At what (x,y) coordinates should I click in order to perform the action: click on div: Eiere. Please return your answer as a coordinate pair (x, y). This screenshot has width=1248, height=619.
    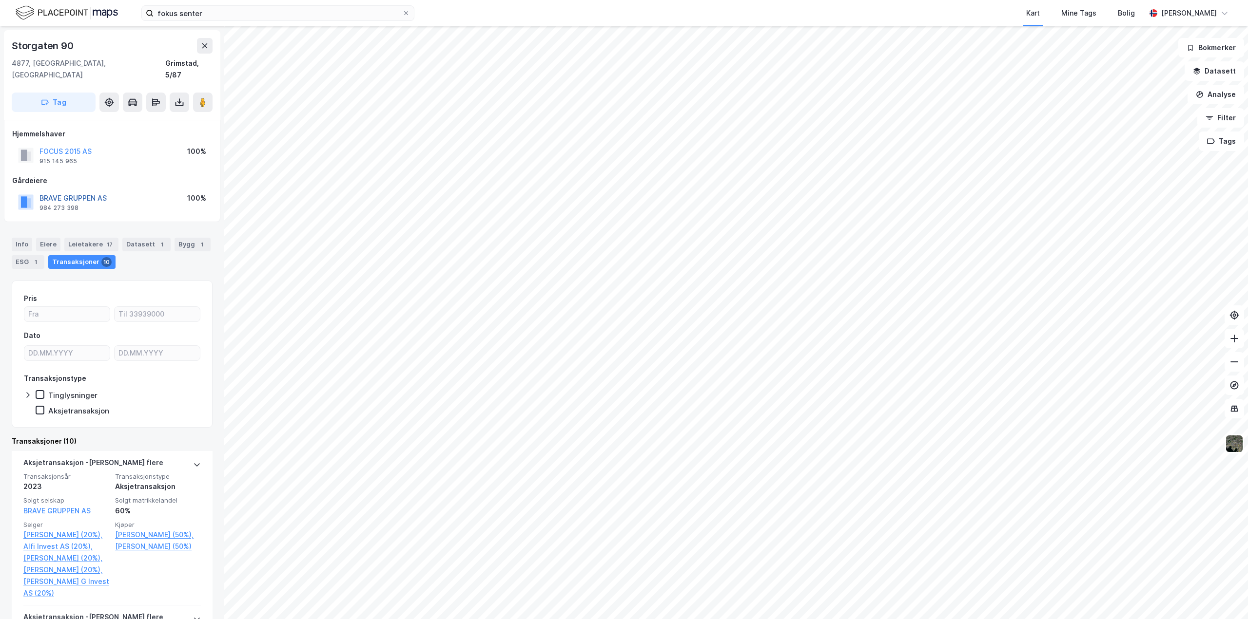
    Looking at the image, I should click on (48, 245).